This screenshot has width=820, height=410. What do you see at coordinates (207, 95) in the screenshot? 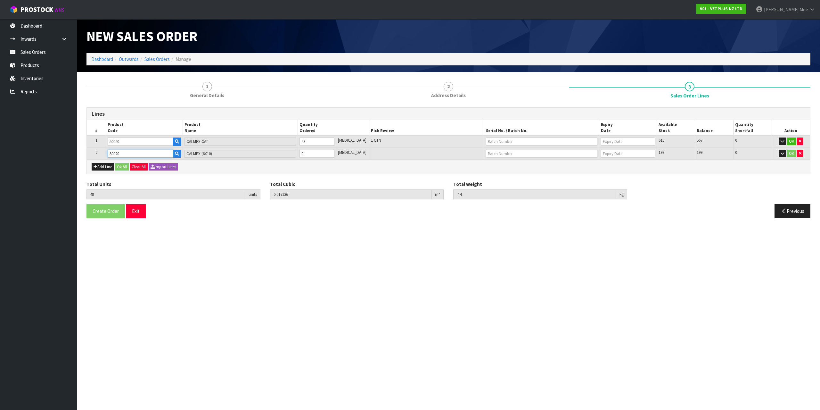
I see `span: General Details` at bounding box center [207, 95].